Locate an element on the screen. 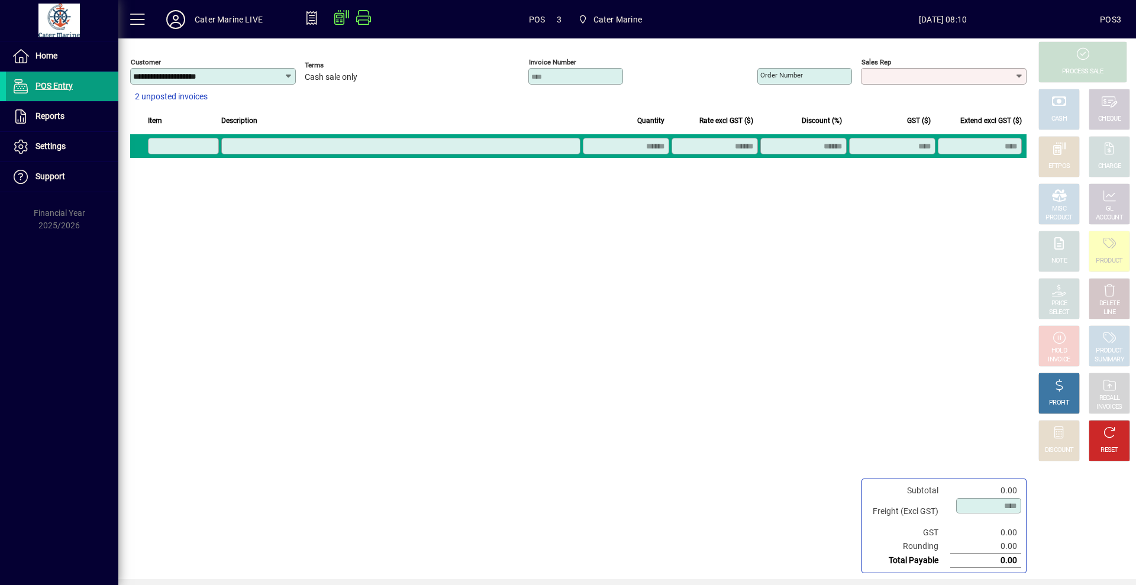 Image resolution: width=1136 pixels, height=585 pixels. button: Profile is located at coordinates (176, 20).